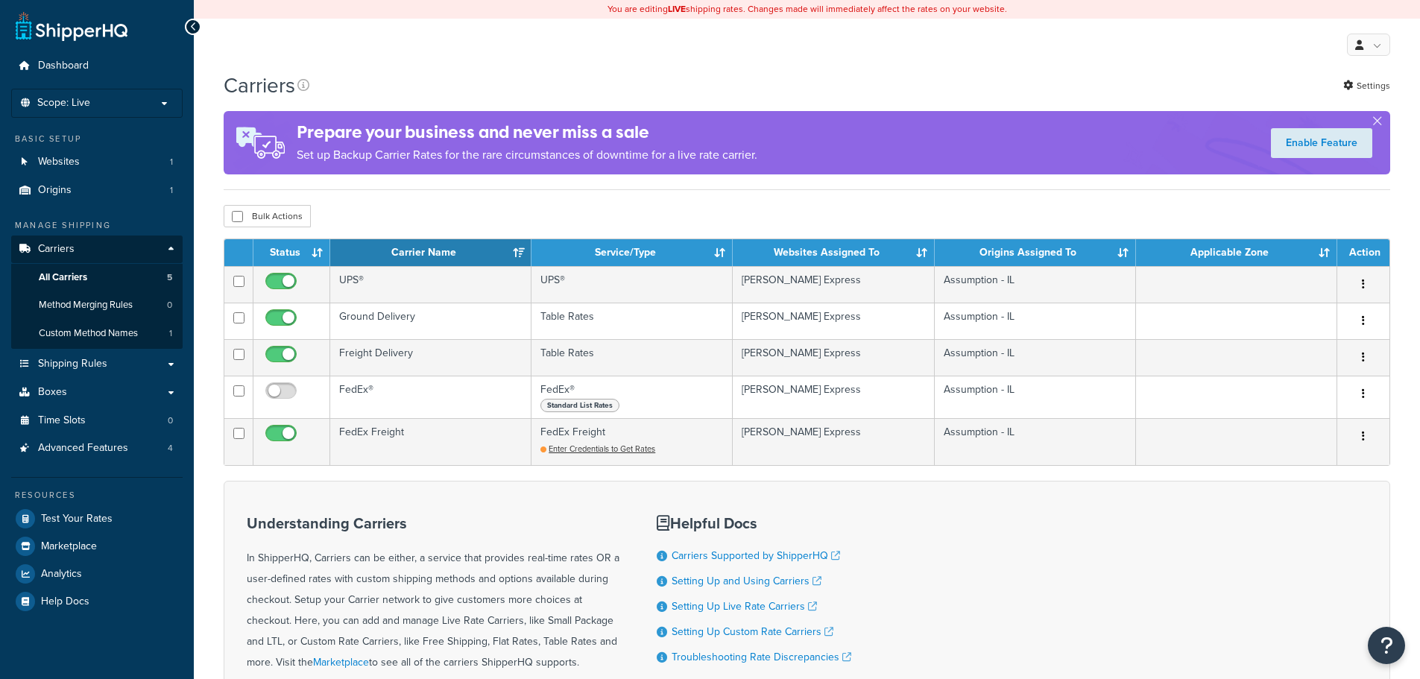 The image size is (1420, 679). I want to click on span: Method Merging Rules, so click(86, 305).